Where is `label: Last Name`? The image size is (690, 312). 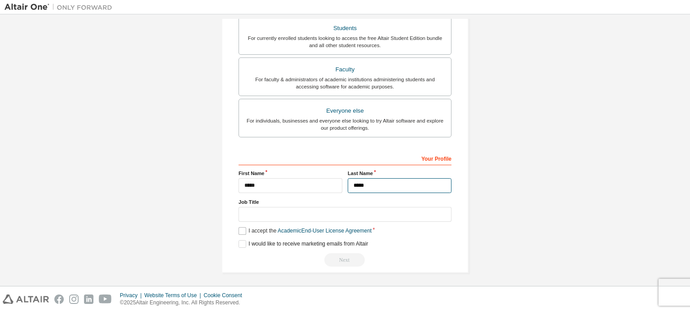 label: Last Name is located at coordinates (399, 173).